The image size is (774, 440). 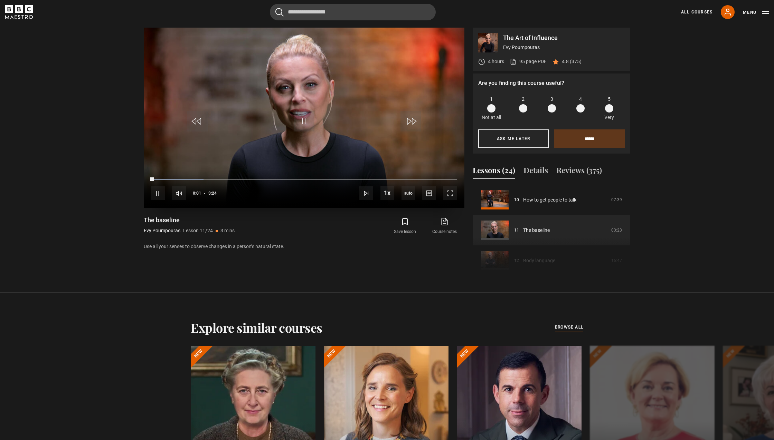 I want to click on div: Progress Bar, so click(x=304, y=180).